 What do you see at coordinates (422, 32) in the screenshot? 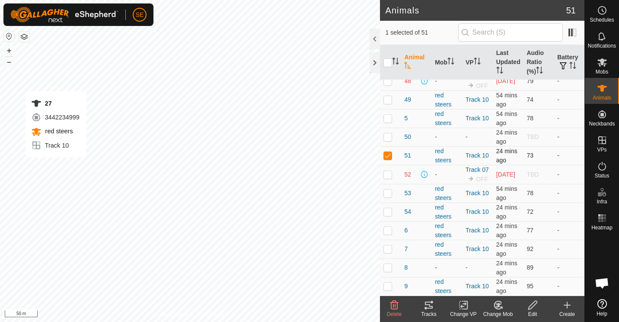
I see `span: 1 selected of 51` at bounding box center [422, 32].